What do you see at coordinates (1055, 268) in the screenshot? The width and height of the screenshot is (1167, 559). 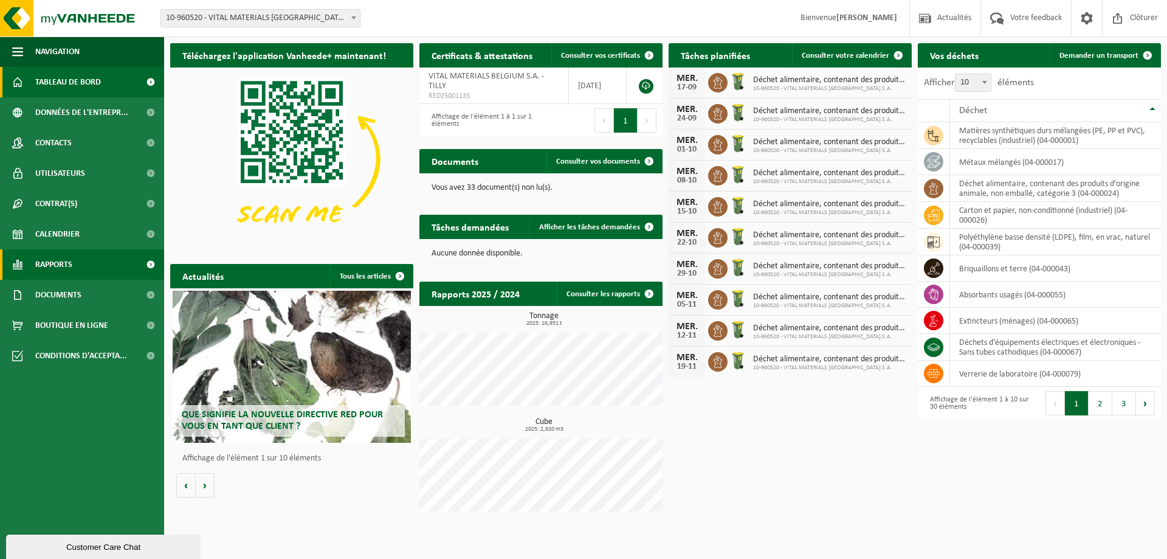 I see `td: briquaillons et terre (04-000043)` at bounding box center [1055, 268].